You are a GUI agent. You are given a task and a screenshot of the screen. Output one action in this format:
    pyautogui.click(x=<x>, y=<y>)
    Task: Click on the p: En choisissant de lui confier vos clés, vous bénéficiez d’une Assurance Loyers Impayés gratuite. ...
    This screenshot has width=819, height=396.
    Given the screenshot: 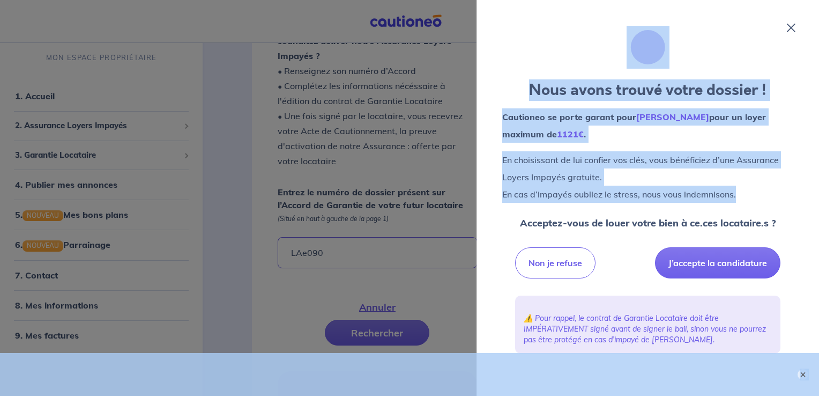 What is the action you would take?
    pyautogui.click(x=648, y=177)
    